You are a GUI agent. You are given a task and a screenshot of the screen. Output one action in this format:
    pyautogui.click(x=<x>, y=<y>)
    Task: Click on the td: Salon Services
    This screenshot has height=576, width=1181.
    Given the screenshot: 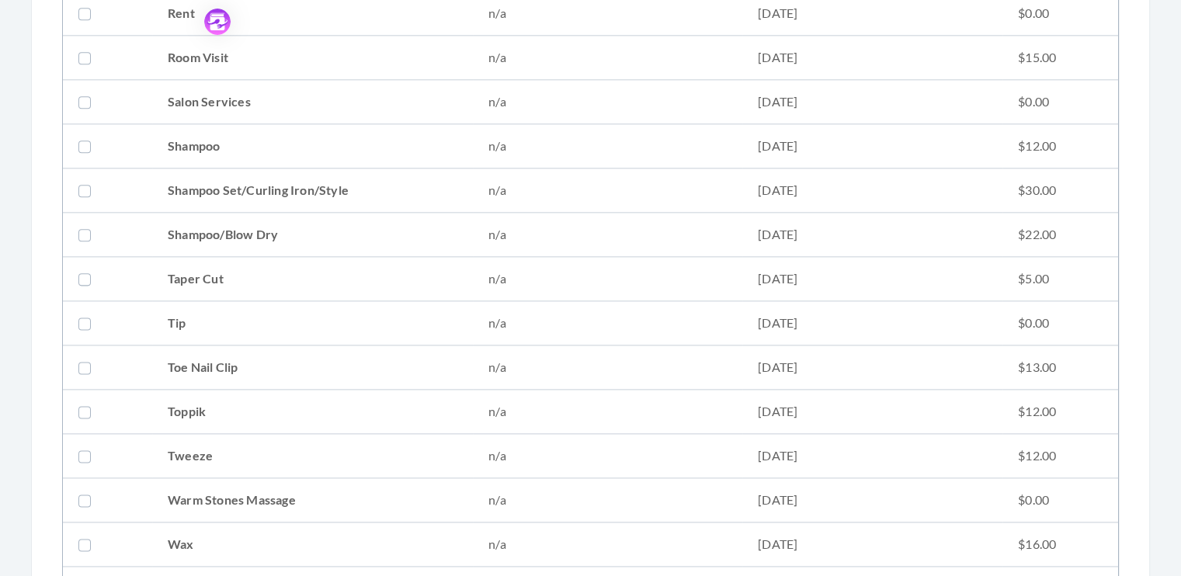 What is the action you would take?
    pyautogui.click(x=312, y=102)
    